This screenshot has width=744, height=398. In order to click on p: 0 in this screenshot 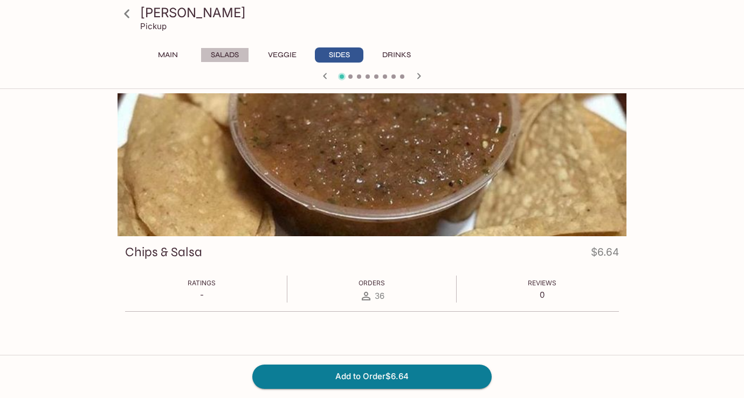, I will do `click(542, 294)`.